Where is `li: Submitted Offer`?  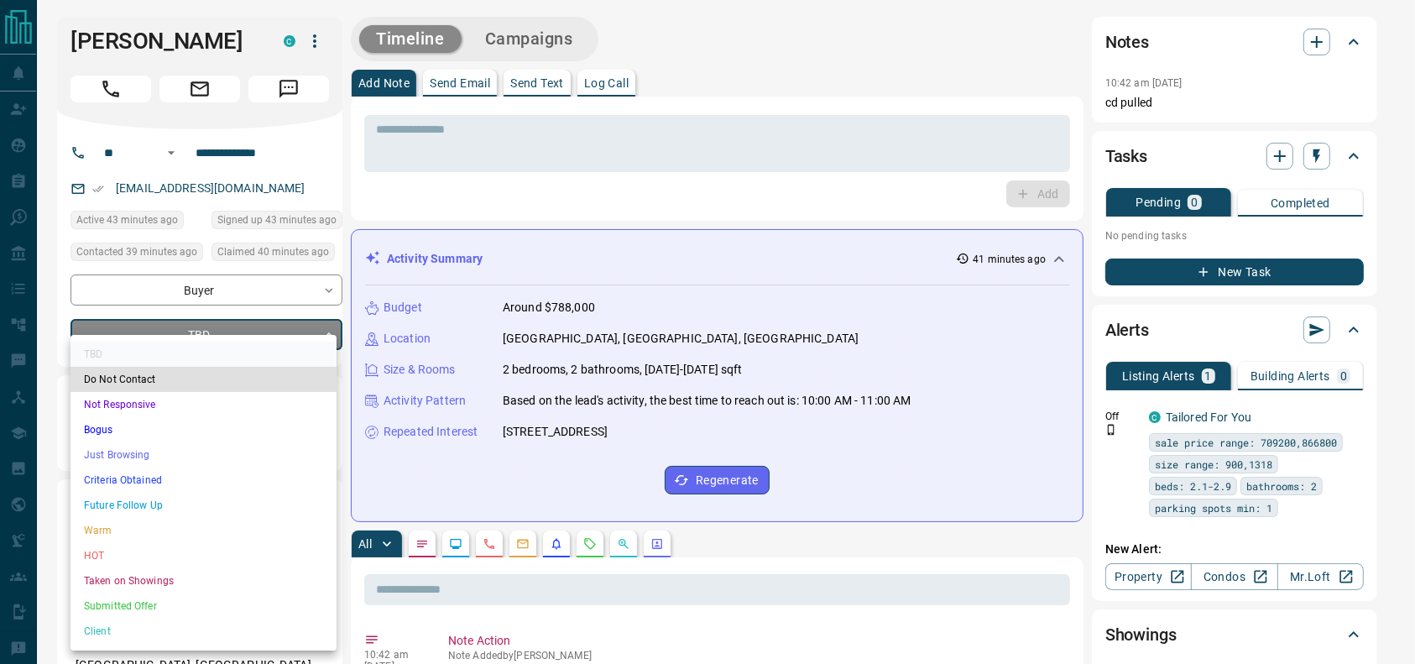
li: Submitted Offer is located at coordinates (203, 606).